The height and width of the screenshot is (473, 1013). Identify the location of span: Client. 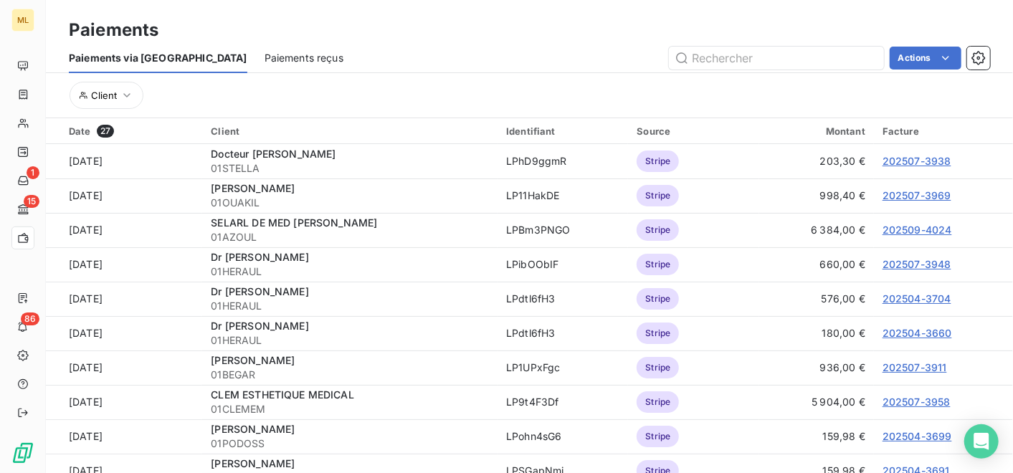
(104, 95).